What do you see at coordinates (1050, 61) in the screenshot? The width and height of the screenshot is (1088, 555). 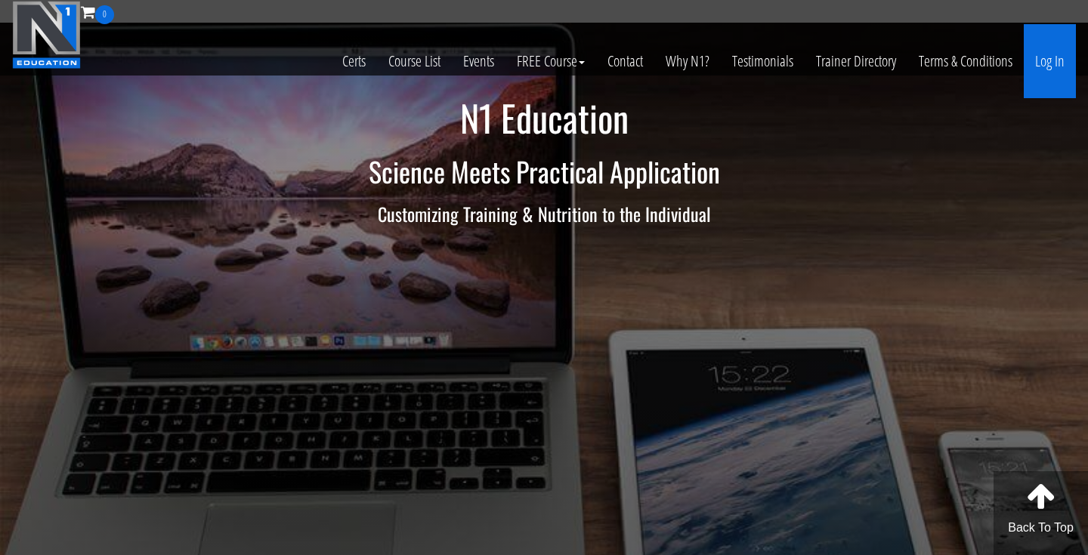 I see `a: Log In` at bounding box center [1050, 61].